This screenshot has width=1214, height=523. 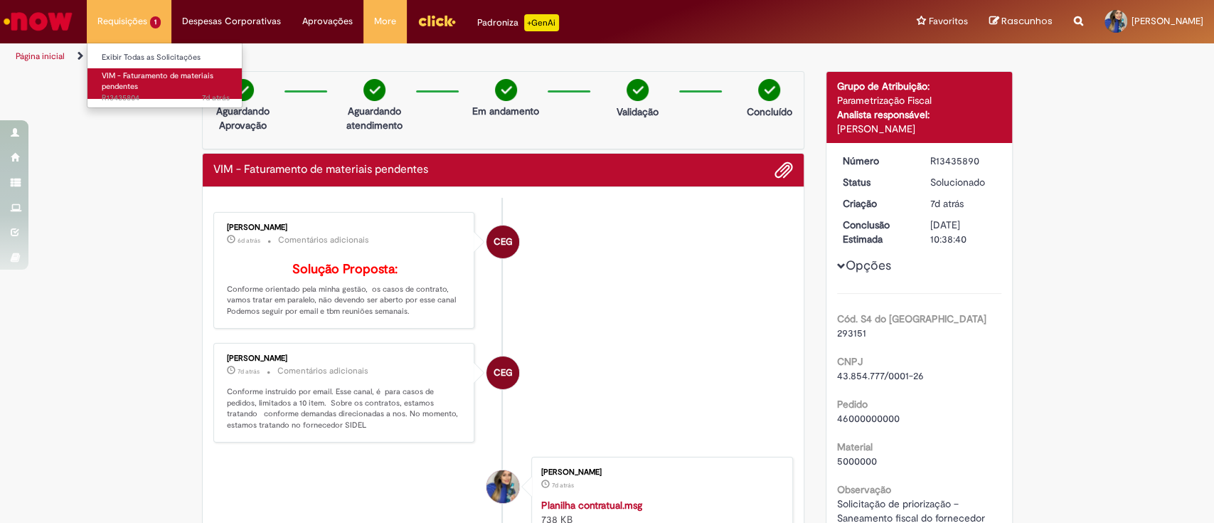 I want to click on p: Validação, so click(x=637, y=112).